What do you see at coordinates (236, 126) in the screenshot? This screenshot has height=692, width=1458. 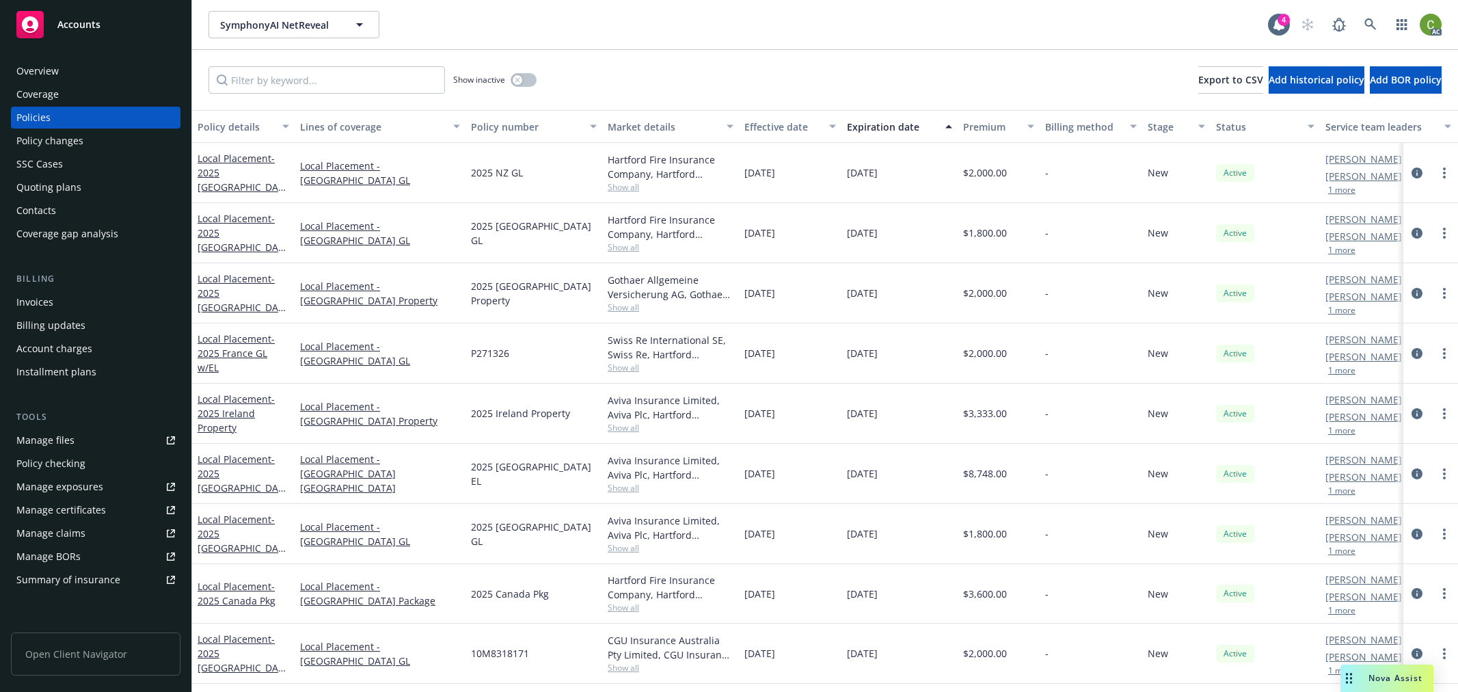 I see `div: Policy details` at bounding box center [236, 126].